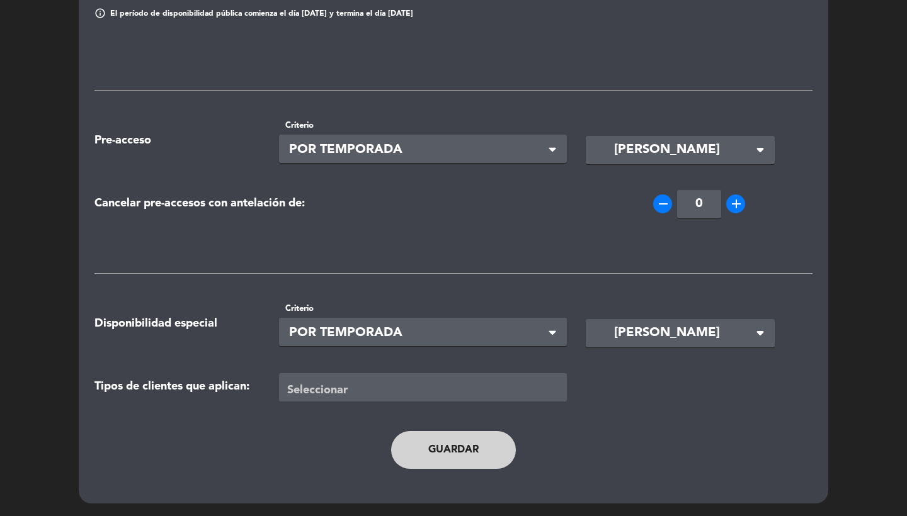  What do you see at coordinates (100, 13) in the screenshot?
I see `span: info` at bounding box center [100, 13].